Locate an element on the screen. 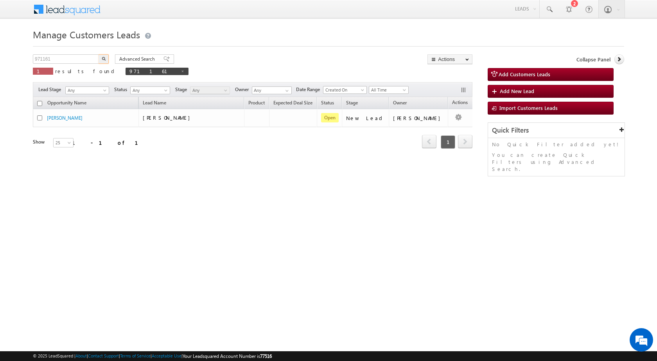 The height and width of the screenshot is (361, 657). a: About is located at coordinates (81, 355).